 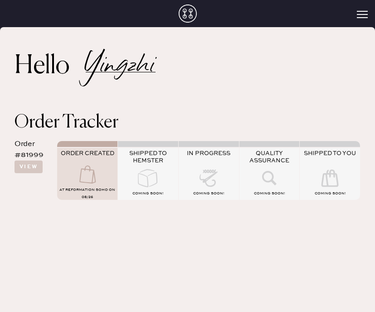 What do you see at coordinates (32, 150) in the screenshot?
I see `div: Order #81999` at bounding box center [32, 150].